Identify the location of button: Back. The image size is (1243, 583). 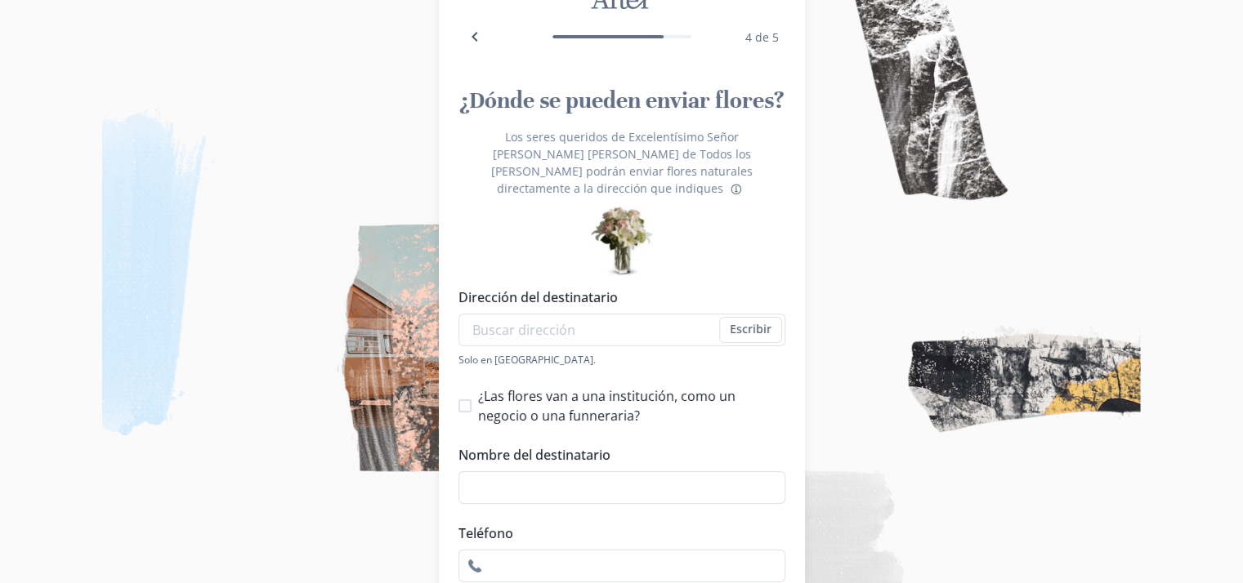
(475, 37).